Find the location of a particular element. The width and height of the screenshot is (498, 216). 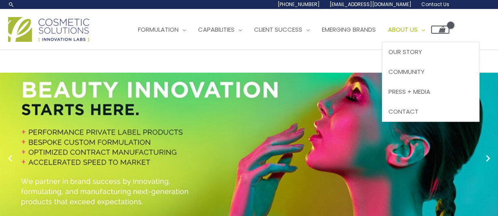

a: Community is located at coordinates (431, 72).